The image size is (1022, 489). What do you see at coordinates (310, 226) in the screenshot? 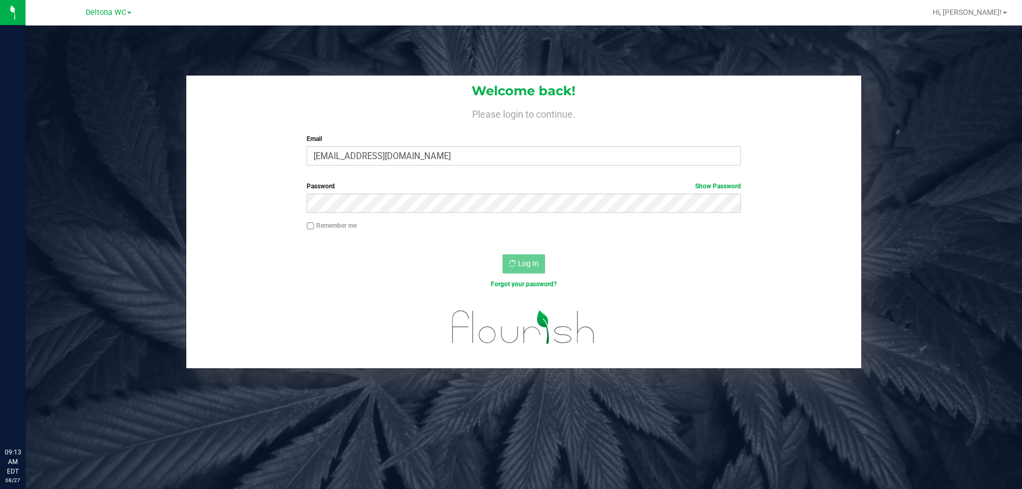
I see `input: Remember me` at bounding box center [310, 226].